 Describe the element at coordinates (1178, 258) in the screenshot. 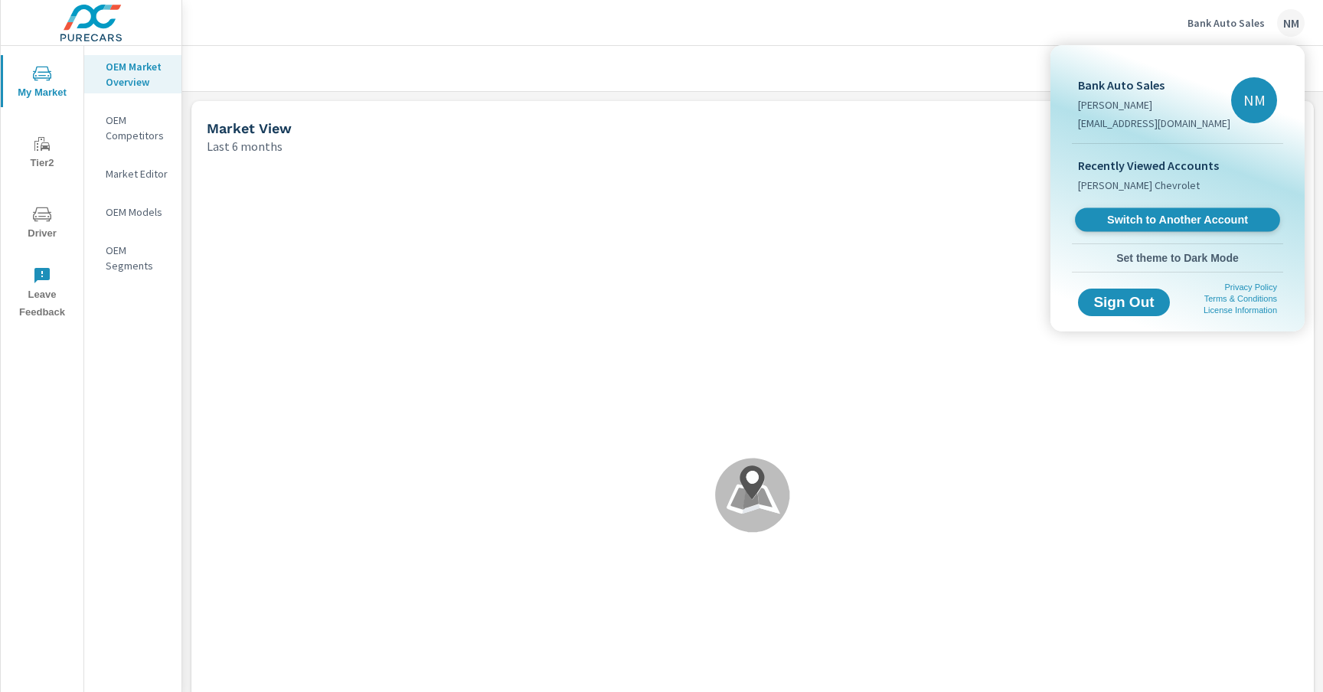

I see `span: Set theme to Dark Mode` at that location.